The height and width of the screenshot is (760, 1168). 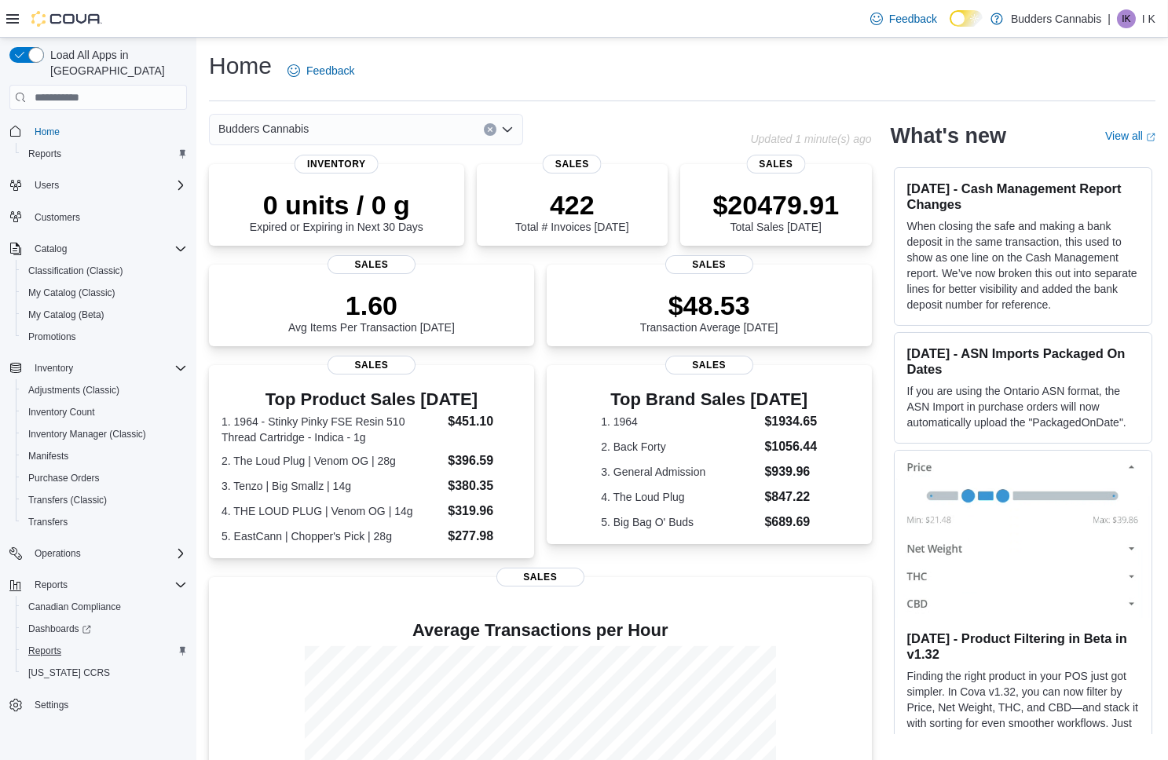 What do you see at coordinates (104, 456) in the screenshot?
I see `button: Manifests` at bounding box center [104, 456].